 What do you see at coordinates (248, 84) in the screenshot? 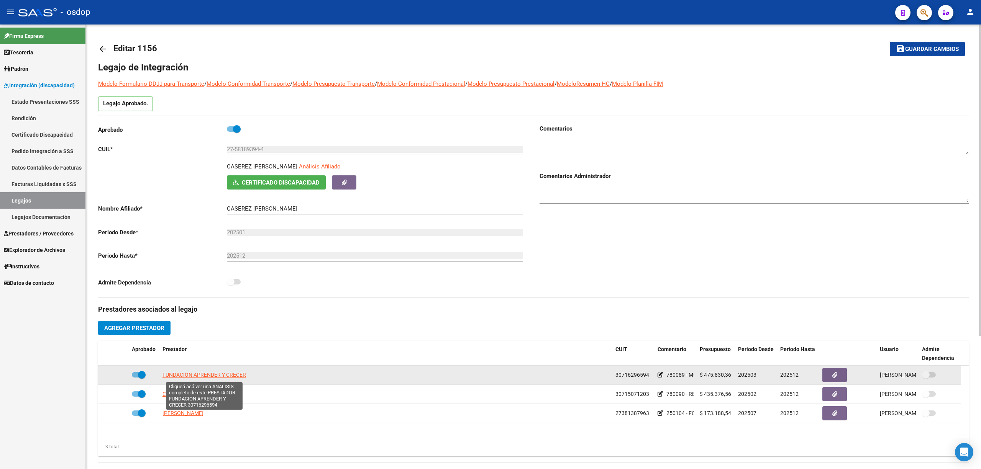
I see `a: Modelo Conformidad Transporte` at bounding box center [248, 84].